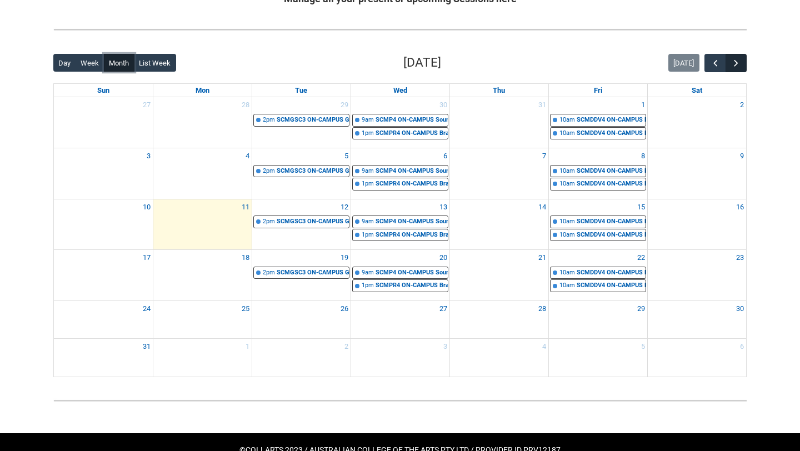  What do you see at coordinates (90, 63) in the screenshot?
I see `button: Week` at bounding box center [90, 63].